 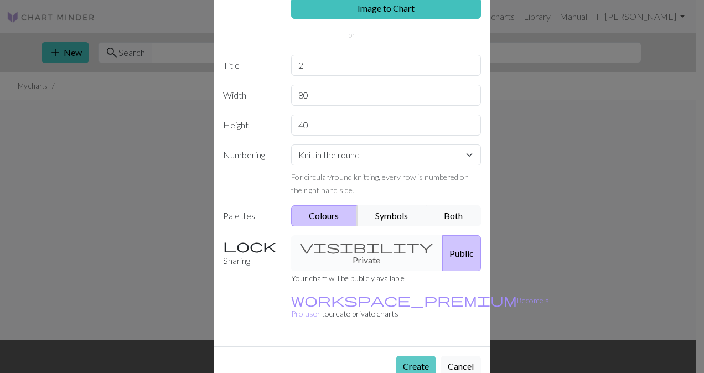 I want to click on button: Both, so click(x=454, y=216).